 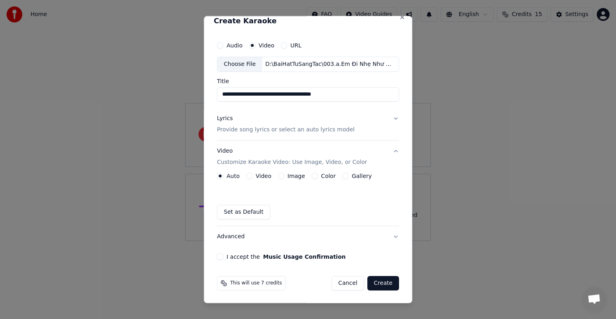 What do you see at coordinates (308, 21) in the screenshot?
I see `h2: Create Karaoke` at bounding box center [308, 21].